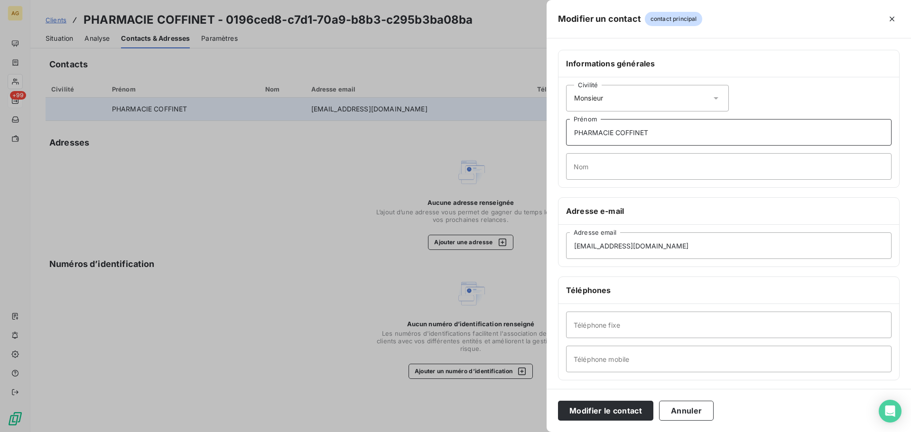  Describe the element at coordinates (588, 98) in the screenshot. I see `span: Monsieur` at that location.